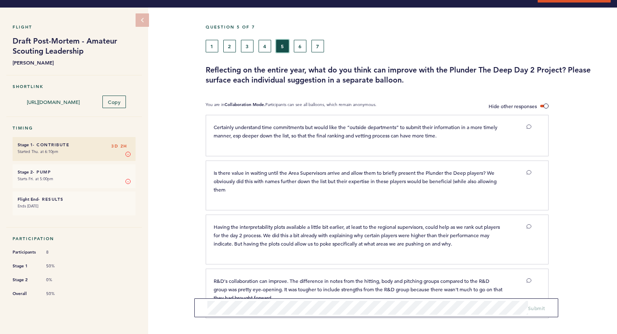  What do you see at coordinates (318, 46) in the screenshot?
I see `button: 7` at bounding box center [318, 46].